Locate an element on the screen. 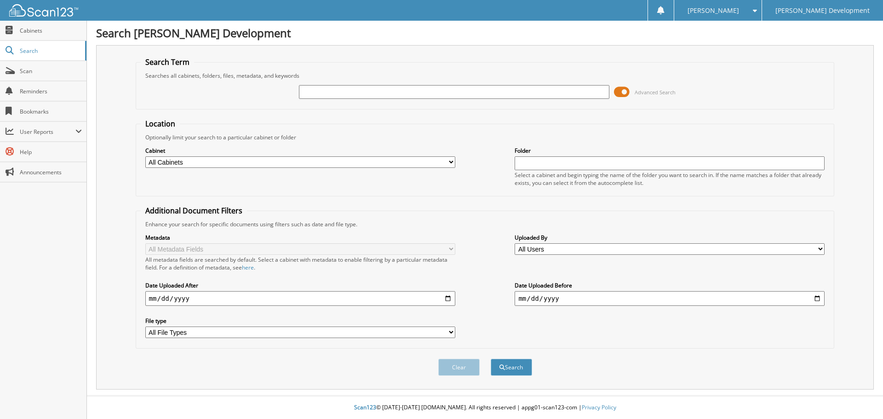 The height and width of the screenshot is (419, 883). a: here is located at coordinates (248, 267).